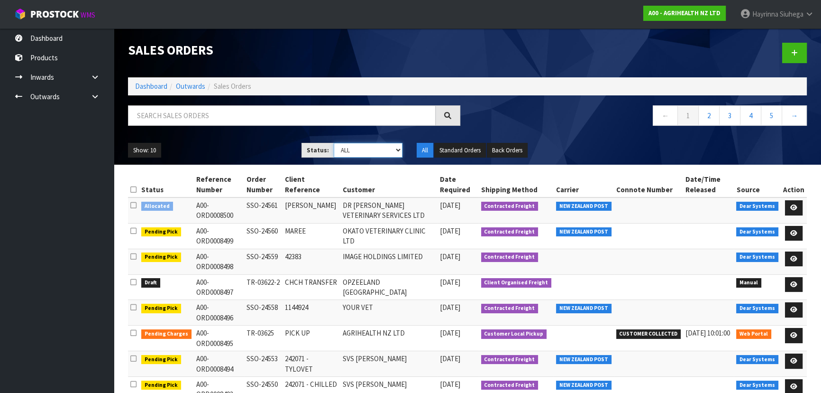 The height and width of the screenshot is (393, 821). Describe the element at coordinates (312, 338) in the screenshot. I see `td: PICK UP` at that location.